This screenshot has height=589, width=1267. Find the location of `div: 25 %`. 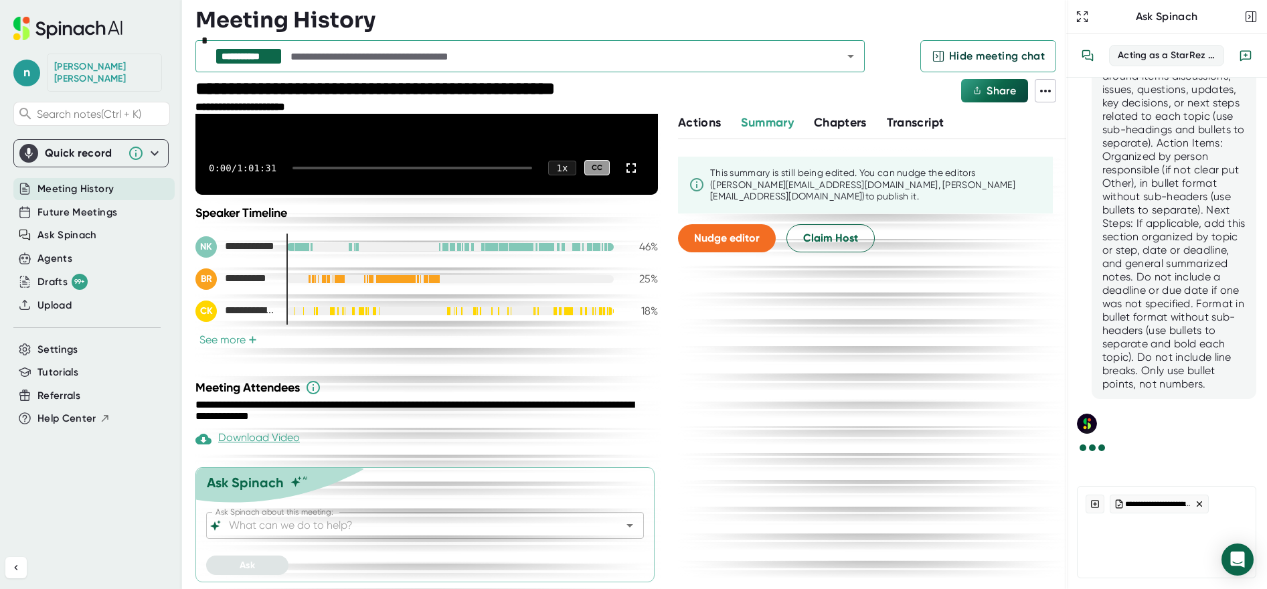

div: 25 % is located at coordinates (641, 278).